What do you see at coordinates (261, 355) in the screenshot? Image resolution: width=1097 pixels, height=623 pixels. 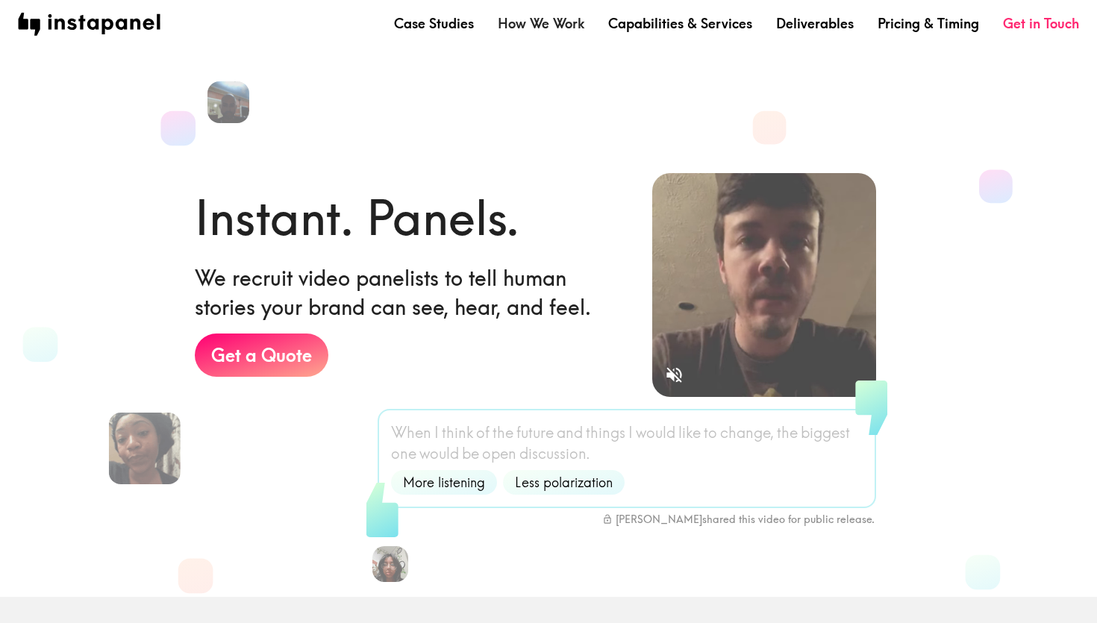 I see `a: Get a Quote` at bounding box center [261, 355].